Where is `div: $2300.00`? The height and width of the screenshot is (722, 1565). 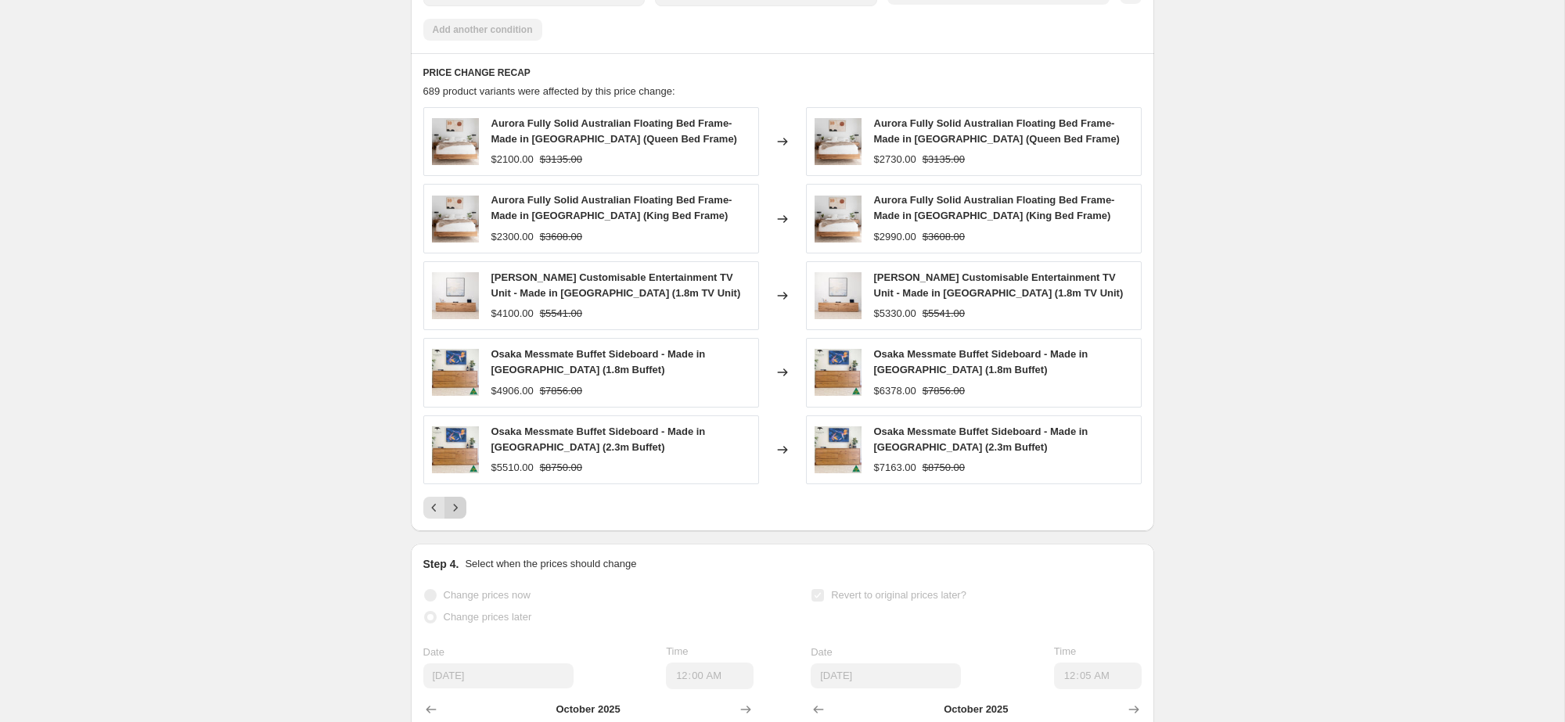 div: $2300.00 is located at coordinates (512, 237).